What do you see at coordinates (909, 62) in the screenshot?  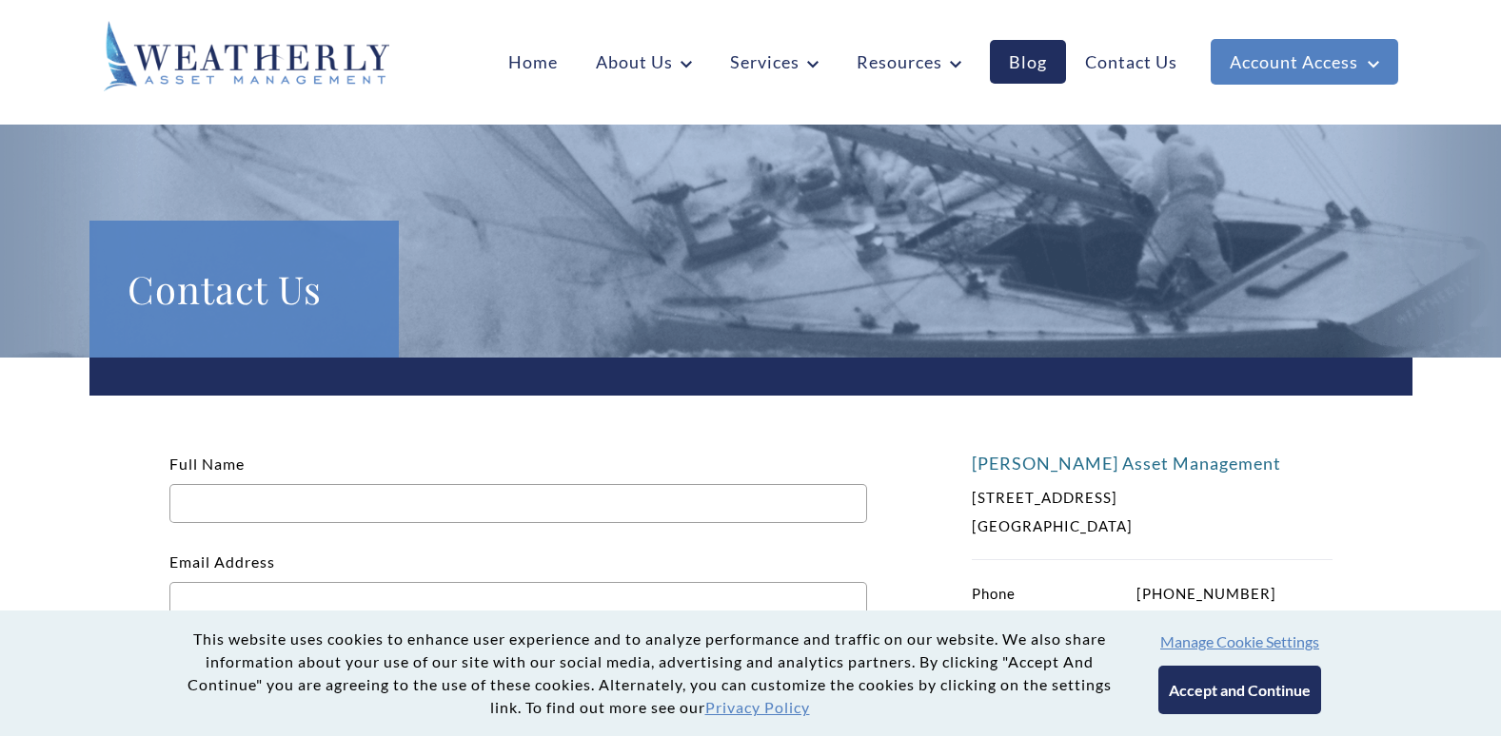 I see `a: Resources` at bounding box center [909, 62].